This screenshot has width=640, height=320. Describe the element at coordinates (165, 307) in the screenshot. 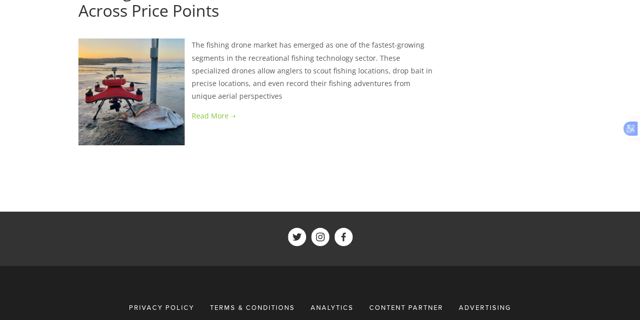

I see `a: Privacy Policy` at that location.